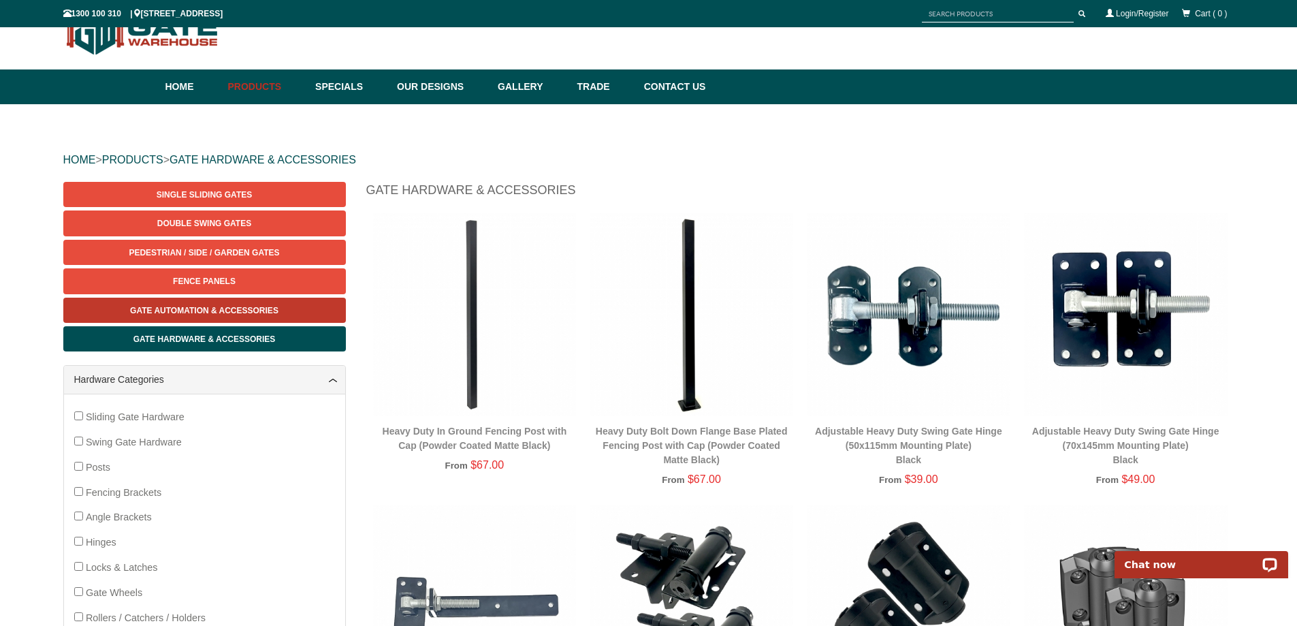 Image resolution: width=1297 pixels, height=626 pixels. Describe the element at coordinates (691, 314) in the screenshot. I see `img: Heavy Duty Bolt Down Flange Base Plated Fencing Post with Cap (Powder Coated Matte Black) - Gate ...` at that location.